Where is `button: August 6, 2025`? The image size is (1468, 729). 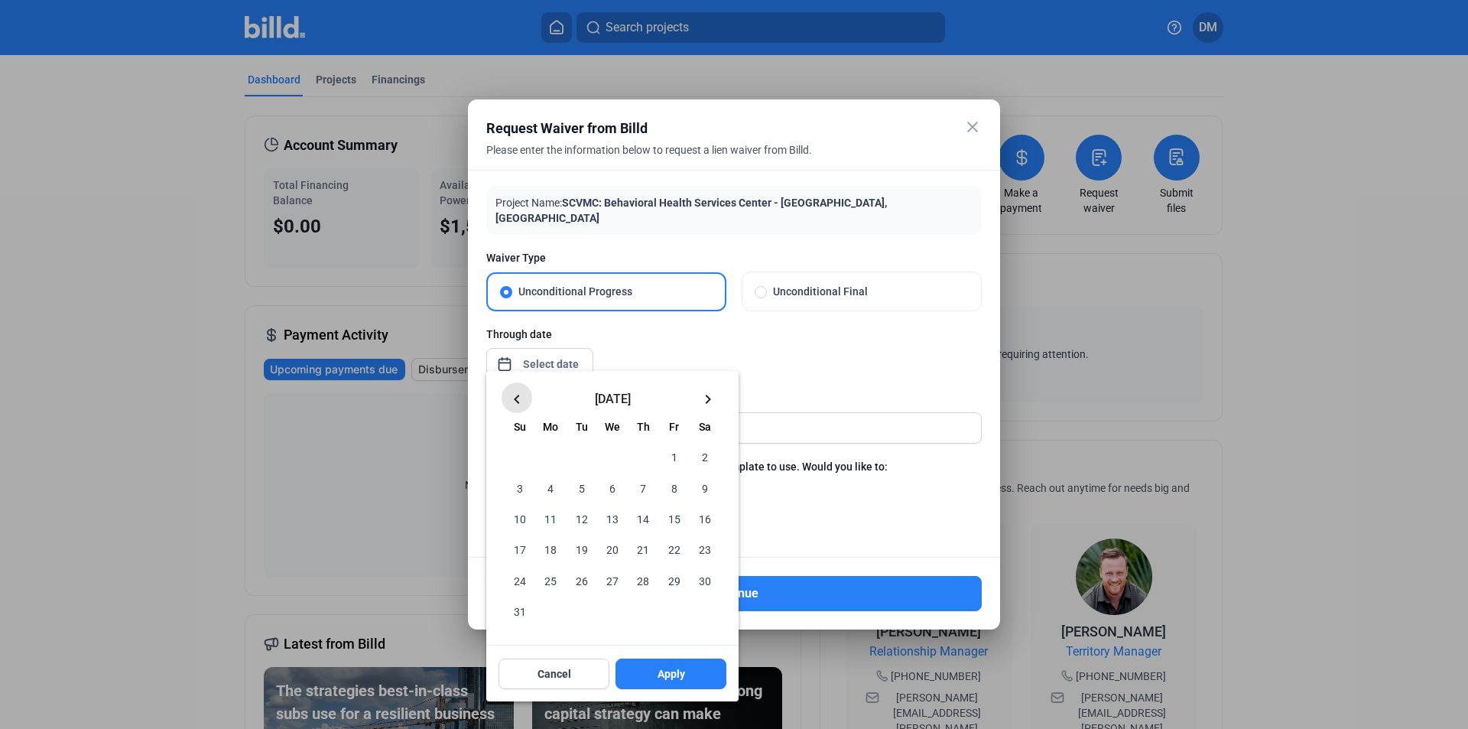 button: August 6, 2025 is located at coordinates (612, 488).